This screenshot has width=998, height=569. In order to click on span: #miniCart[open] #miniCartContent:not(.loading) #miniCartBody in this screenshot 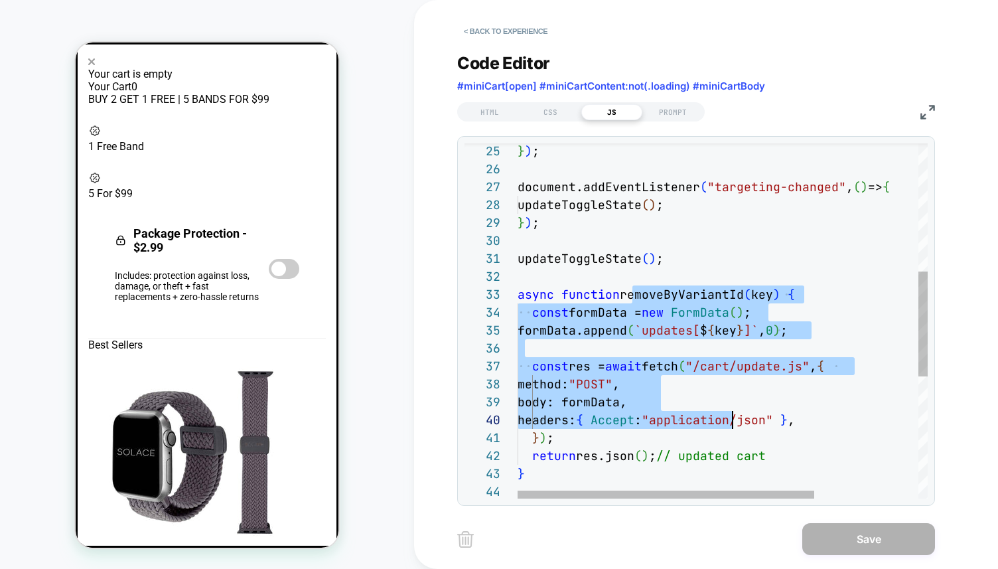, I will do `click(611, 86)`.